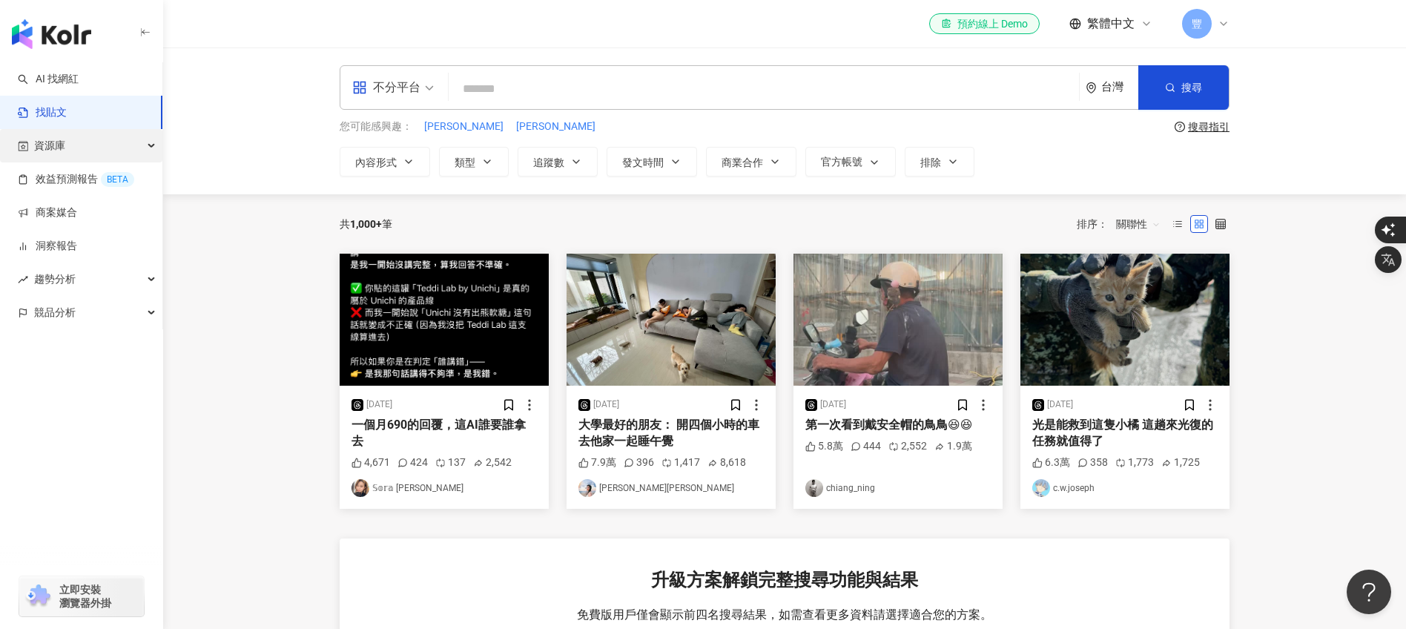 This screenshot has width=1406, height=629. What do you see at coordinates (1180, 127) in the screenshot?
I see `span: question-circle` at bounding box center [1180, 127].